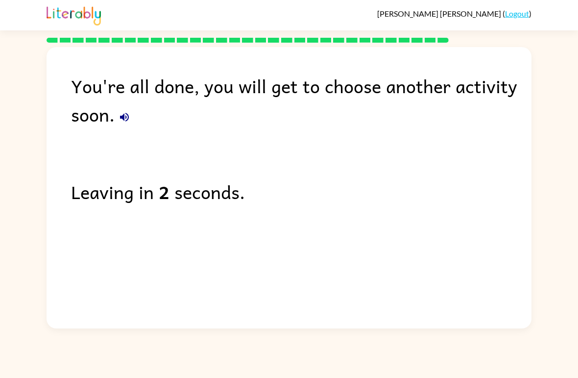 This screenshot has width=578, height=378. I want to click on a: Logout, so click(517, 13).